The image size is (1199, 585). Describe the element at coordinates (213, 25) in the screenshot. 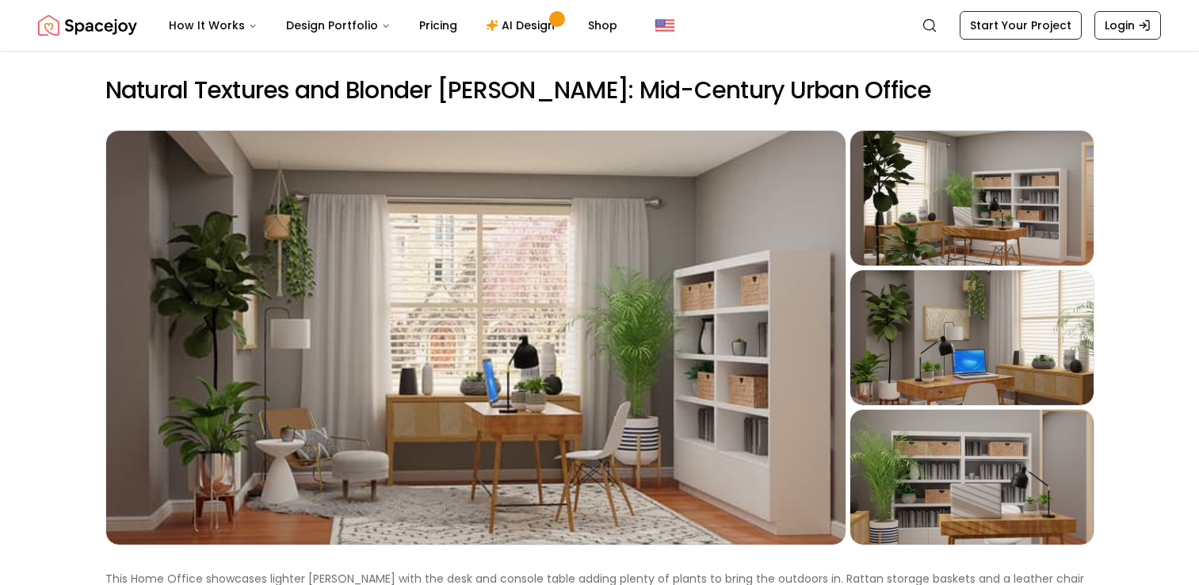

I see `button: How It Works` at that location.